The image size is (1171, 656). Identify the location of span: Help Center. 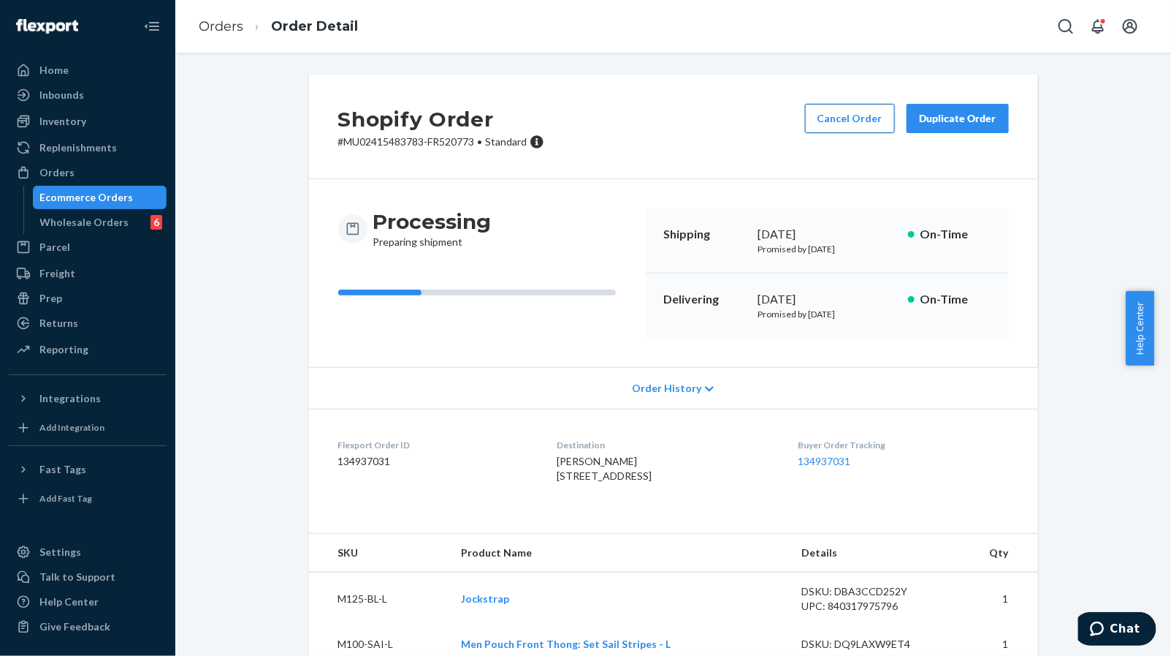
(1140, 328).